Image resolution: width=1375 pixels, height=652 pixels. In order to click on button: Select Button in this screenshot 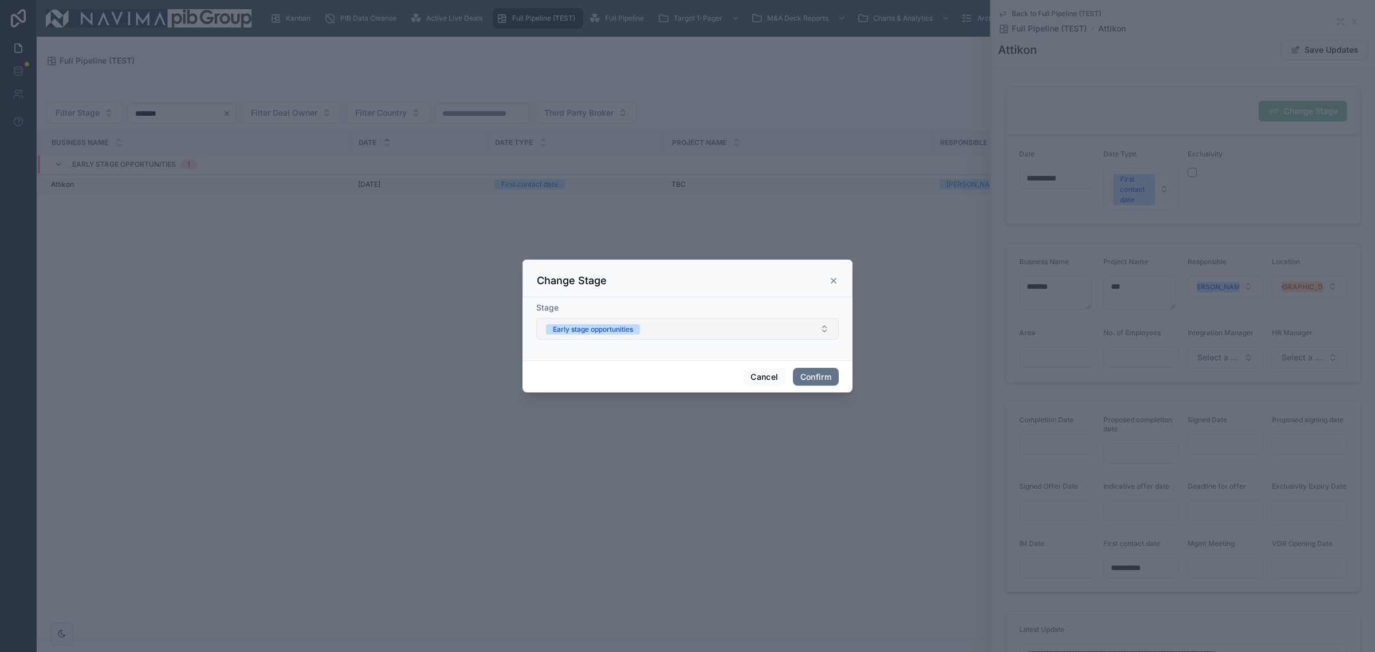, I will do `click(688, 329)`.